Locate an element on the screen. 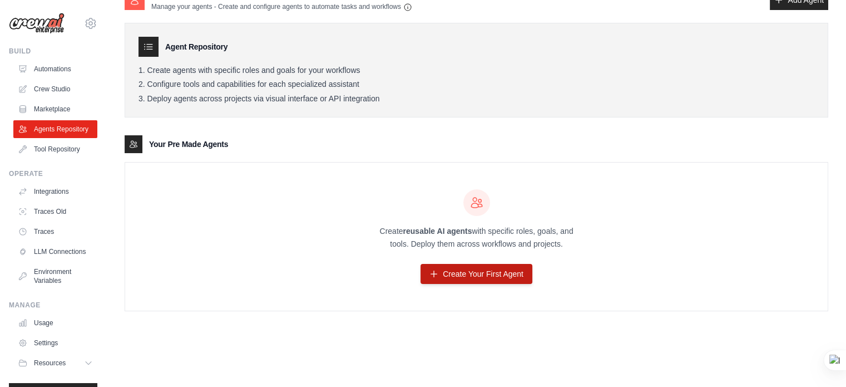  a: Environment Variables is located at coordinates (55, 276).